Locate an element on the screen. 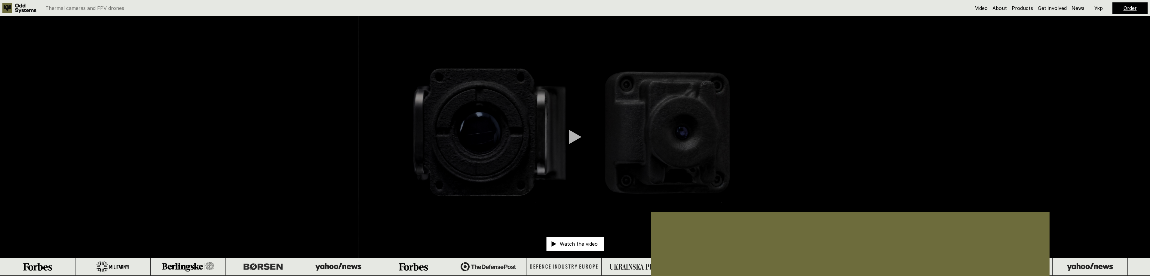 The image size is (1150, 276). p: Thermal cameras and FPV drones is located at coordinates (85, 8).